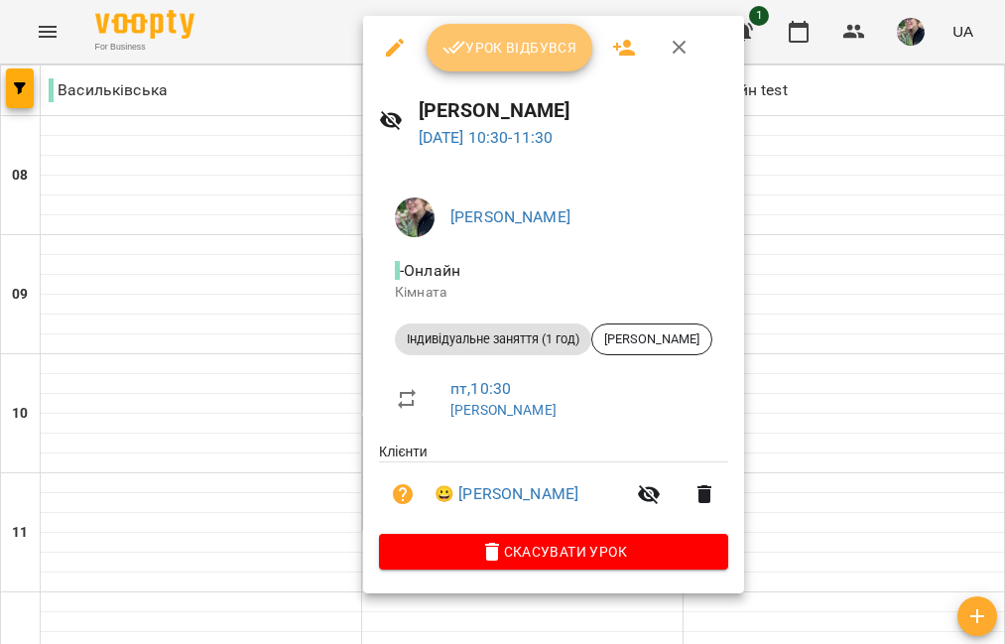  I want to click on a: пт , 10:30, so click(480, 388).